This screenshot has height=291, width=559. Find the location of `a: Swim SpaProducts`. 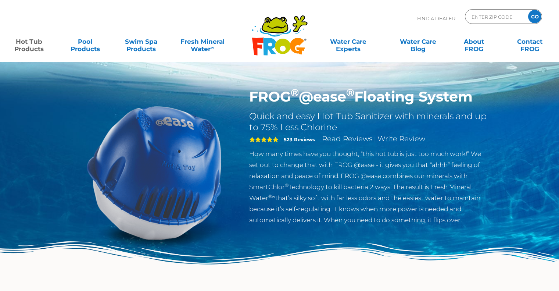

a: Swim SpaProducts is located at coordinates (141, 42).